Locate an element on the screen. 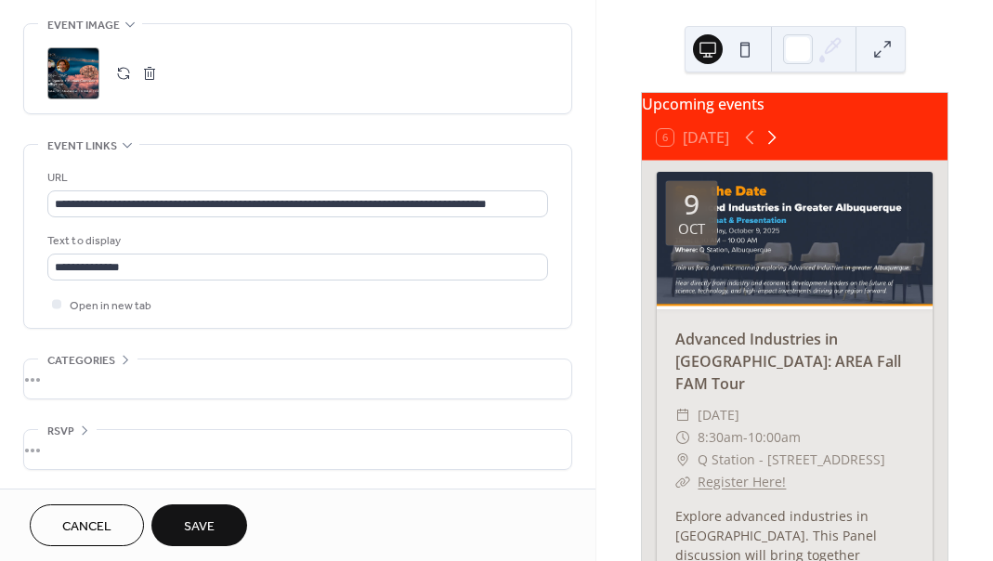  a: Register Here! is located at coordinates (741, 481).